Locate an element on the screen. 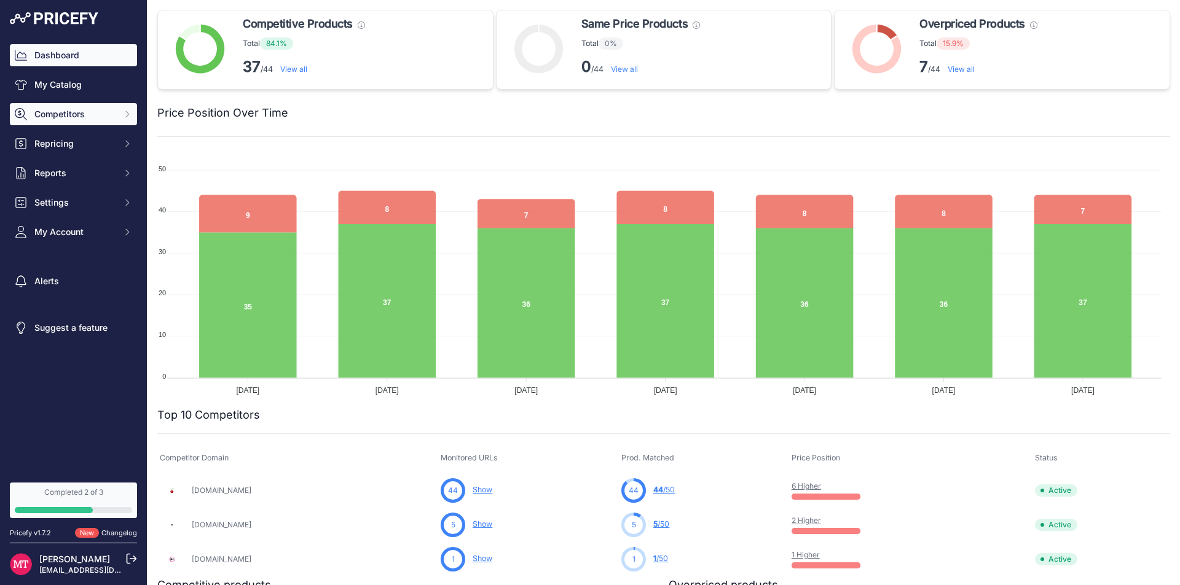 The width and height of the screenshot is (1180, 585). span: Competitive Products is located at coordinates (297, 24).